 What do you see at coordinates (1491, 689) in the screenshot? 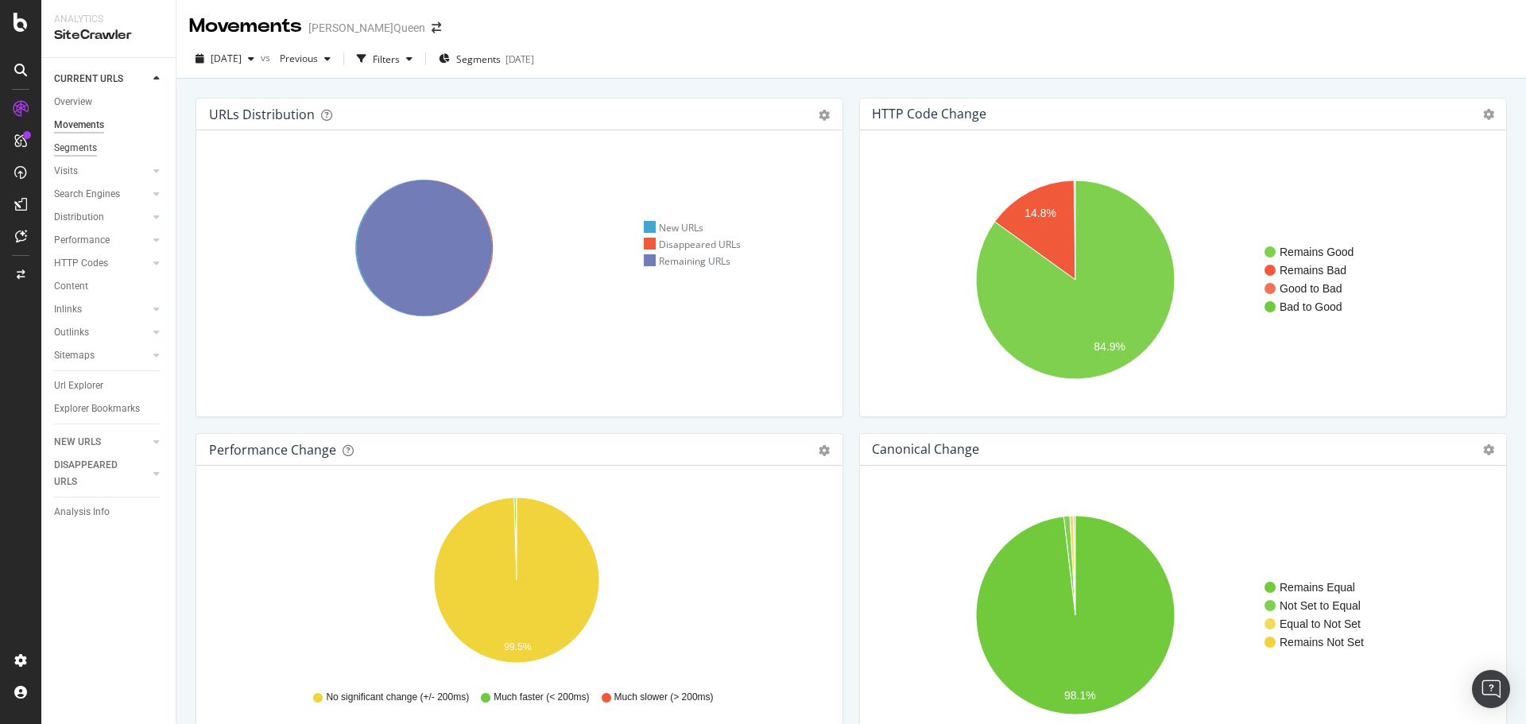
I see `div: Open Intercom Messenger` at bounding box center [1491, 689].